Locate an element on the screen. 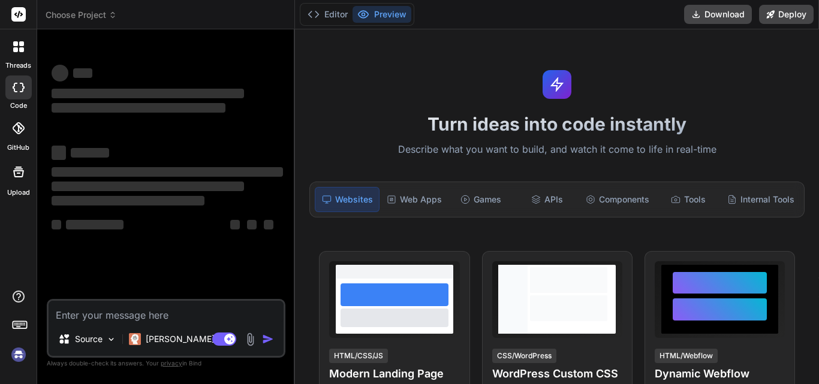  h4: Modern Landing Page is located at coordinates (394, 374).